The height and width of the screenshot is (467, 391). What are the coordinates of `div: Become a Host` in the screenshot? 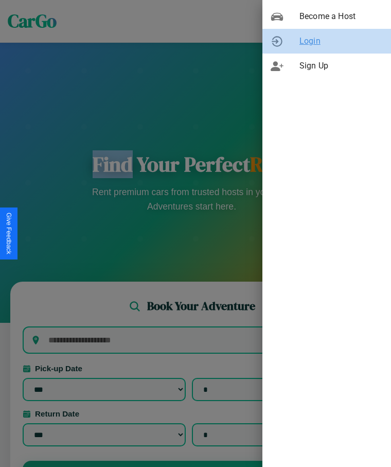 It's located at (327, 16).